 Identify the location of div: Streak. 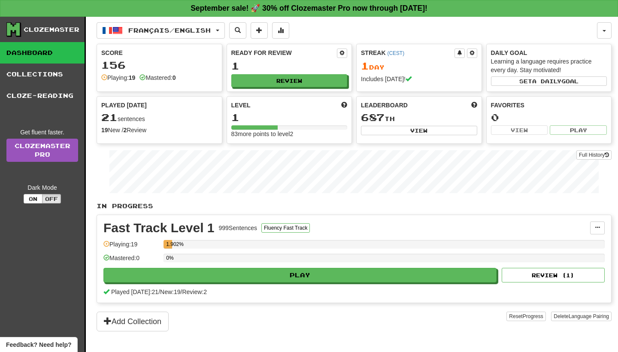
(407, 53).